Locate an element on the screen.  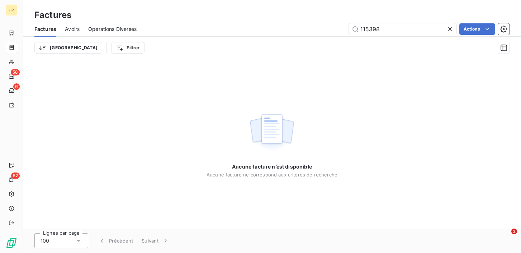
span: 2 is located at coordinates (514, 231).